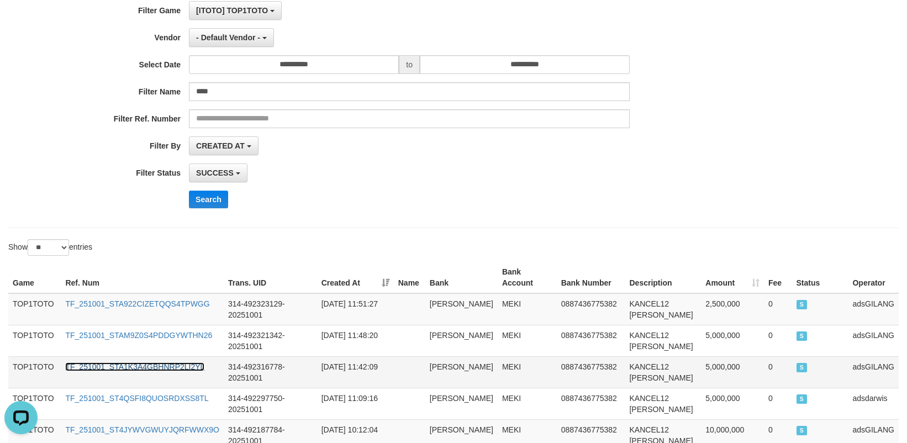  What do you see at coordinates (778, 277) in the screenshot?
I see `th: Fee` at bounding box center [778, 277].